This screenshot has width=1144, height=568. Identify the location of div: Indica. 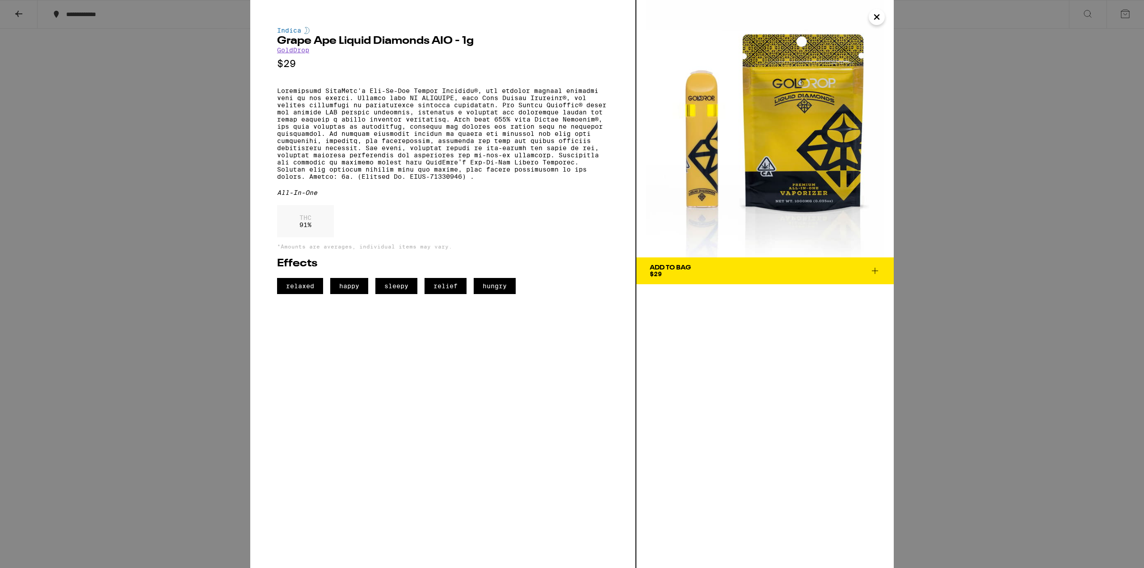
(443, 30).